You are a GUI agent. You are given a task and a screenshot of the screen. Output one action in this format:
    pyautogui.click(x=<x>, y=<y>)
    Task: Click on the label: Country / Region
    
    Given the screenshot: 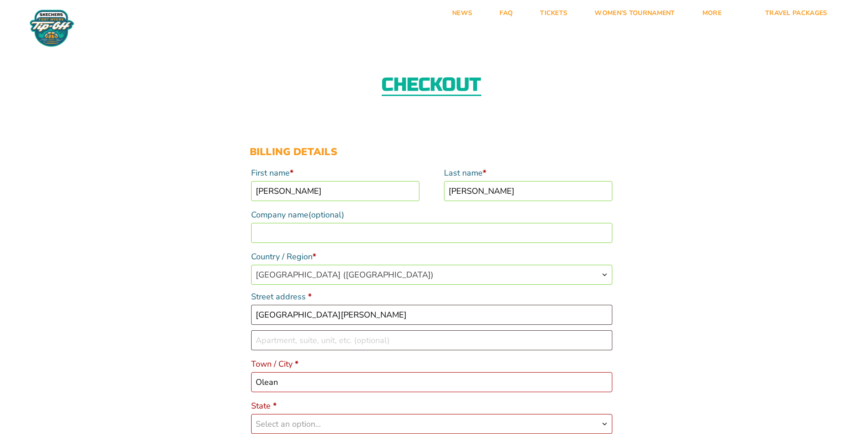 What is the action you would take?
    pyautogui.click(x=432, y=257)
    